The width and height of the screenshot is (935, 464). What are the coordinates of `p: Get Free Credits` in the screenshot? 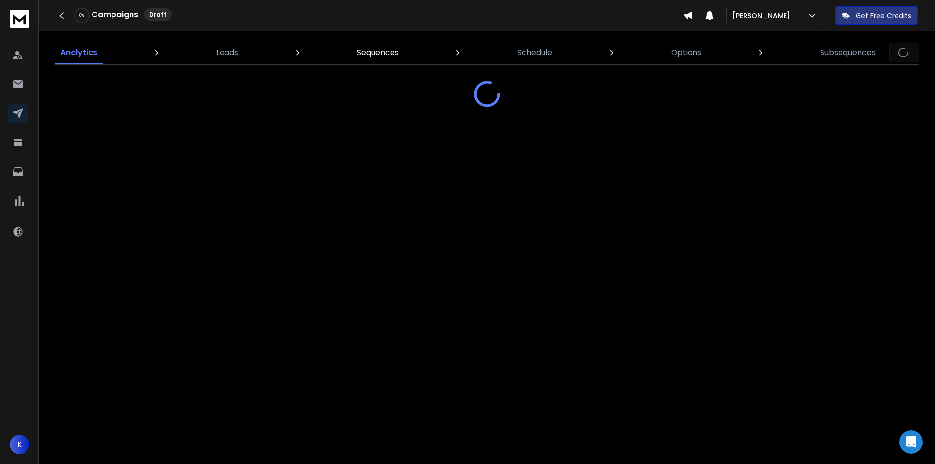 It's located at (883, 16).